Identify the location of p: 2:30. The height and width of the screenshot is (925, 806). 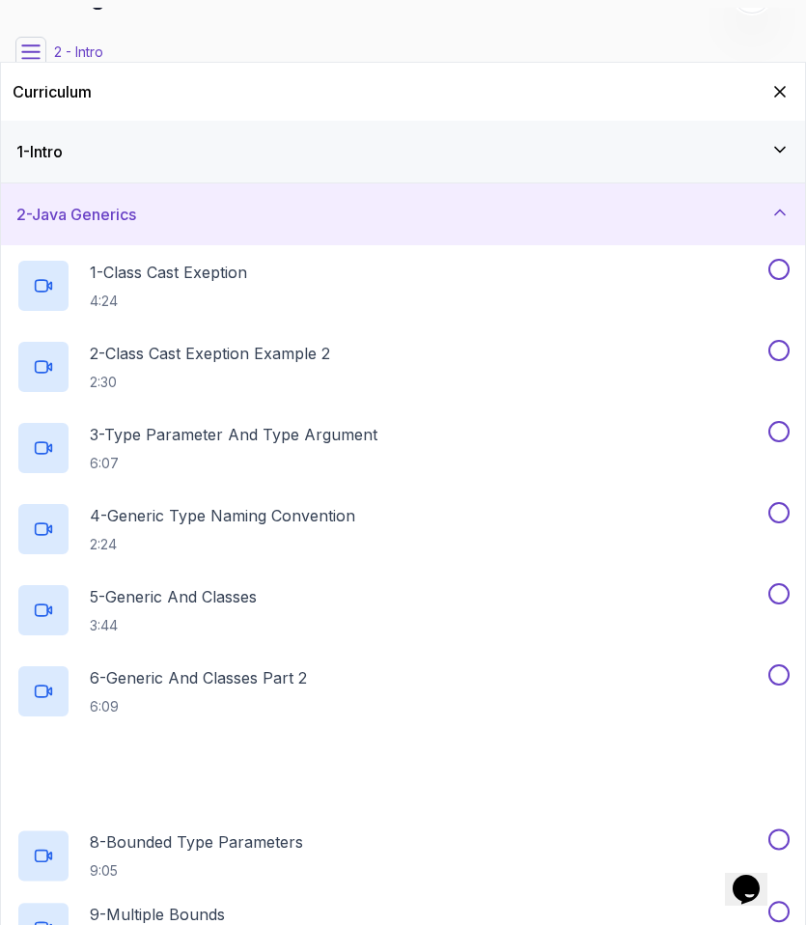
(209, 382).